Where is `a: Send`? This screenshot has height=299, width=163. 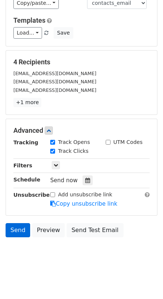 a: Send is located at coordinates (18, 230).